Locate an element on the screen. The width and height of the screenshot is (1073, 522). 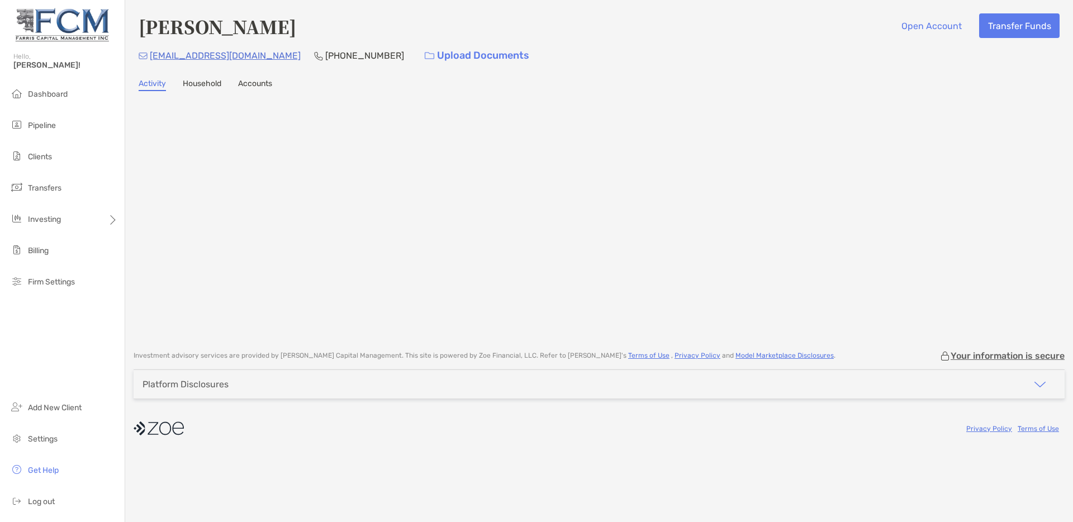
p: Your information is secure is located at coordinates (1007, 355).